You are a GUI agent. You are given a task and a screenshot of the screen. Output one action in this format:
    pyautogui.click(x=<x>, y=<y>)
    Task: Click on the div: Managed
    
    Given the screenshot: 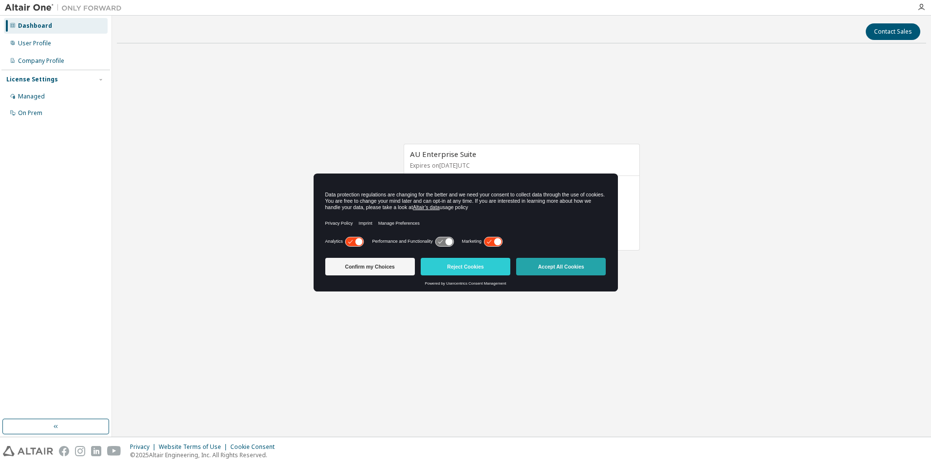 What is the action you would take?
    pyautogui.click(x=31, y=96)
    